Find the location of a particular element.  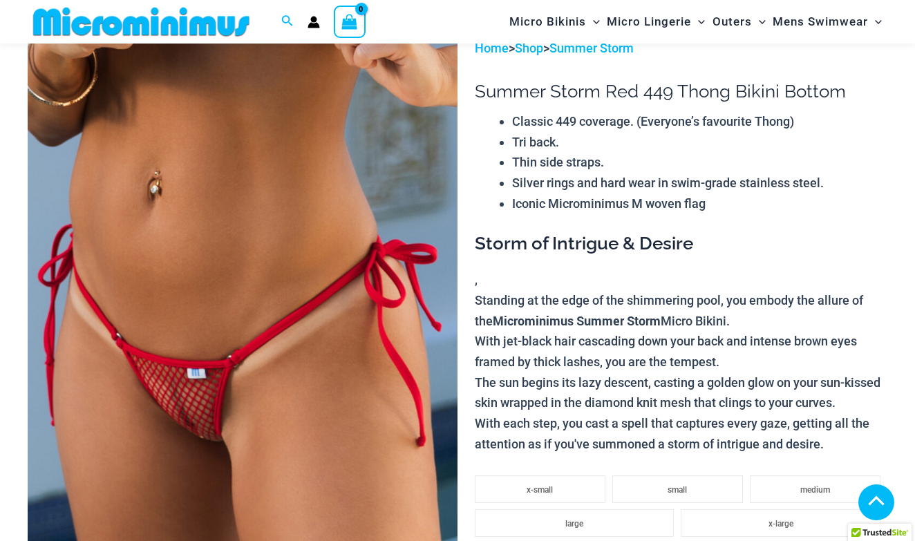

li: Classic 449 coverage. (Everyone’s favourite Thong) is located at coordinates (700, 122).